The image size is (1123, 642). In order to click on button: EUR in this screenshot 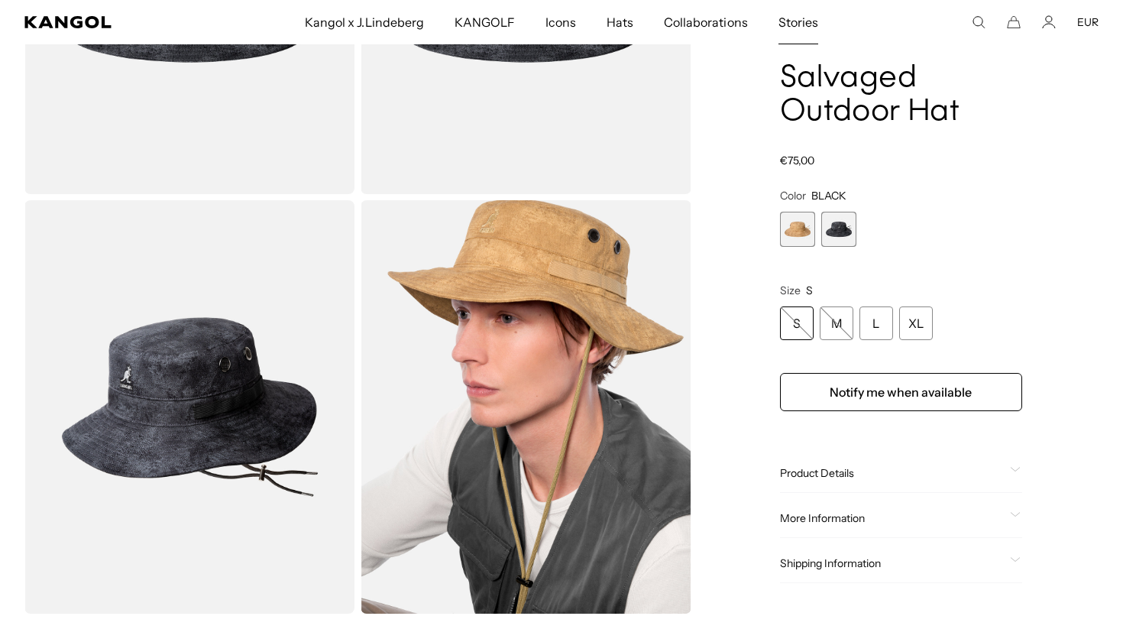, I will do `click(1088, 22)`.